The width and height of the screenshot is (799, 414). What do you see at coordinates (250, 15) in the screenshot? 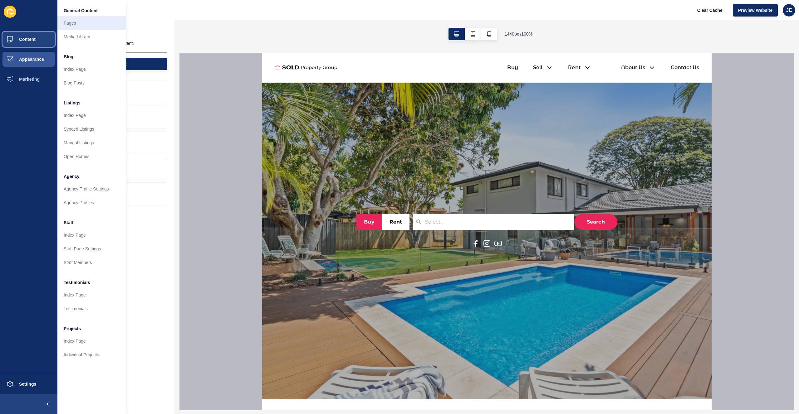
I see `a: Buy` at bounding box center [250, 15].